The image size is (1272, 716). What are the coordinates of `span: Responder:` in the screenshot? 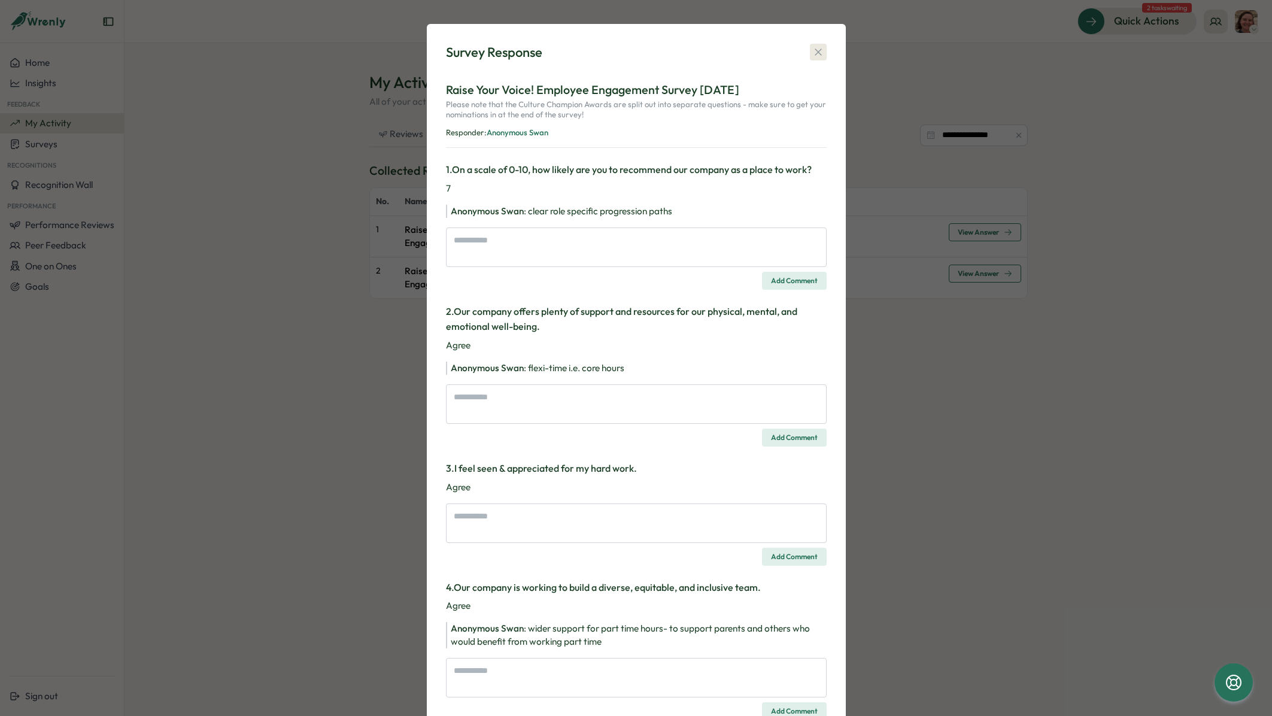 It's located at (466, 132).